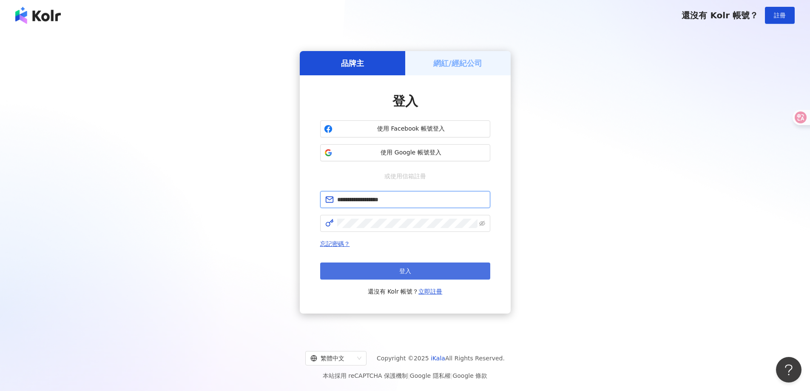 The width and height of the screenshot is (810, 391). Describe the element at coordinates (405, 153) in the screenshot. I see `button: 使用 Google 帳號登入` at that location.